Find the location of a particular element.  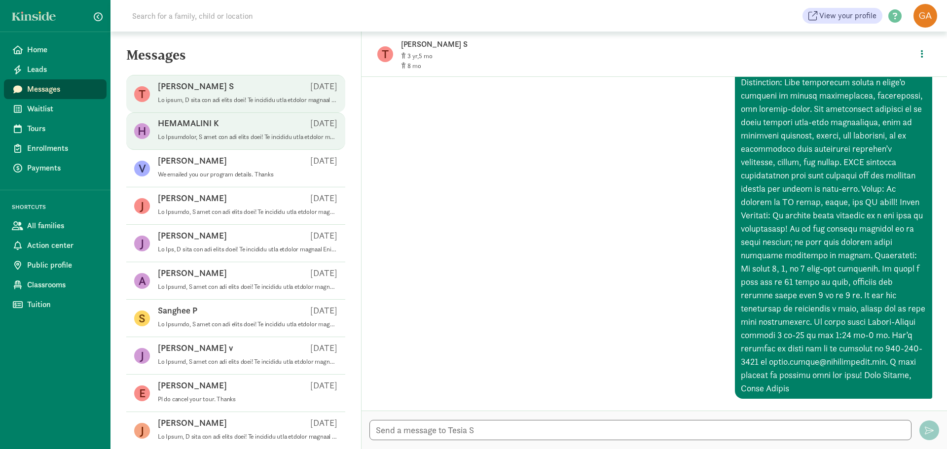

a: Messages is located at coordinates (55, 89).